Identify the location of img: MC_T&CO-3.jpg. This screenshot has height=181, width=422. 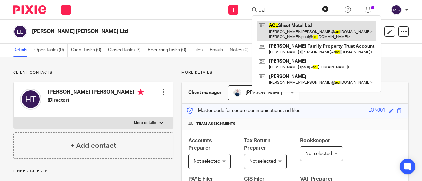
(237, 93).